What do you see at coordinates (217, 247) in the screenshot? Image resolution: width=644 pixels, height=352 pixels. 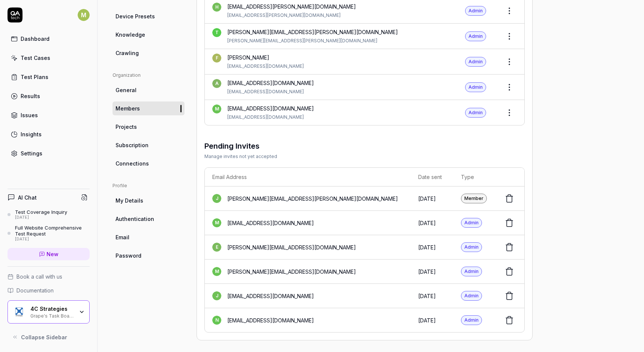 I see `span: e` at bounding box center [217, 247].